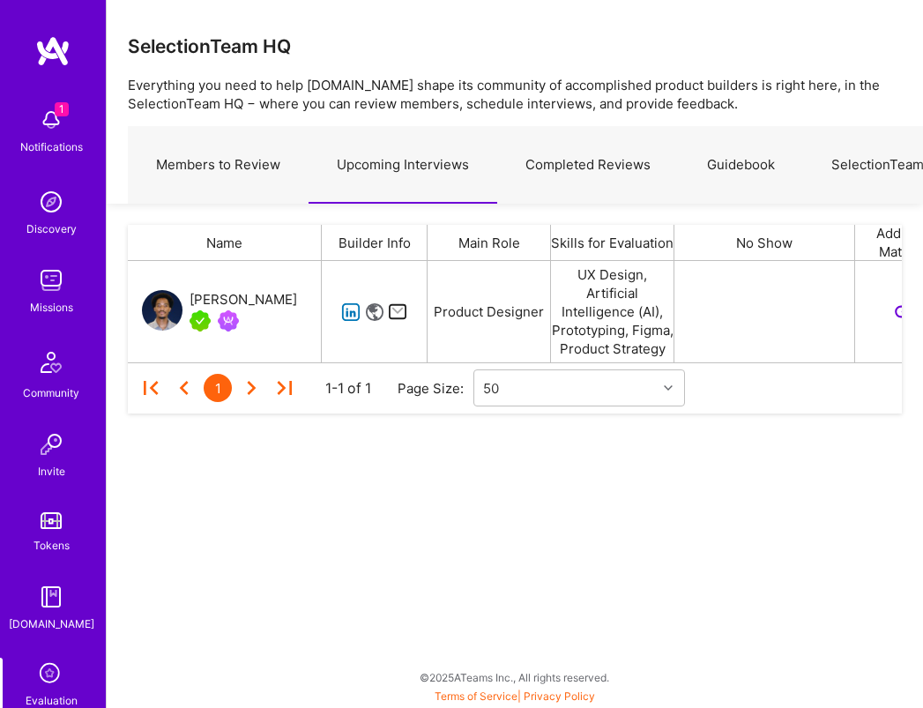 This screenshot has width=923, height=708. I want to click on img: discovery, so click(51, 202).